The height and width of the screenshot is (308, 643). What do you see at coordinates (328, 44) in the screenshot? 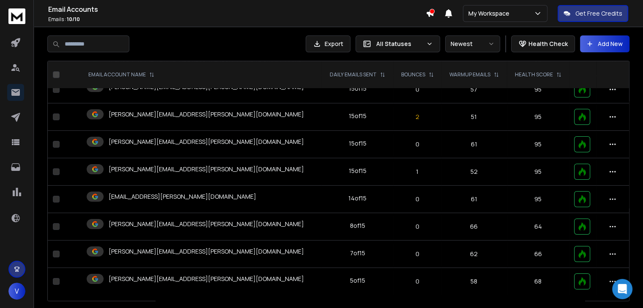
I see `button: Export` at bounding box center [328, 44].